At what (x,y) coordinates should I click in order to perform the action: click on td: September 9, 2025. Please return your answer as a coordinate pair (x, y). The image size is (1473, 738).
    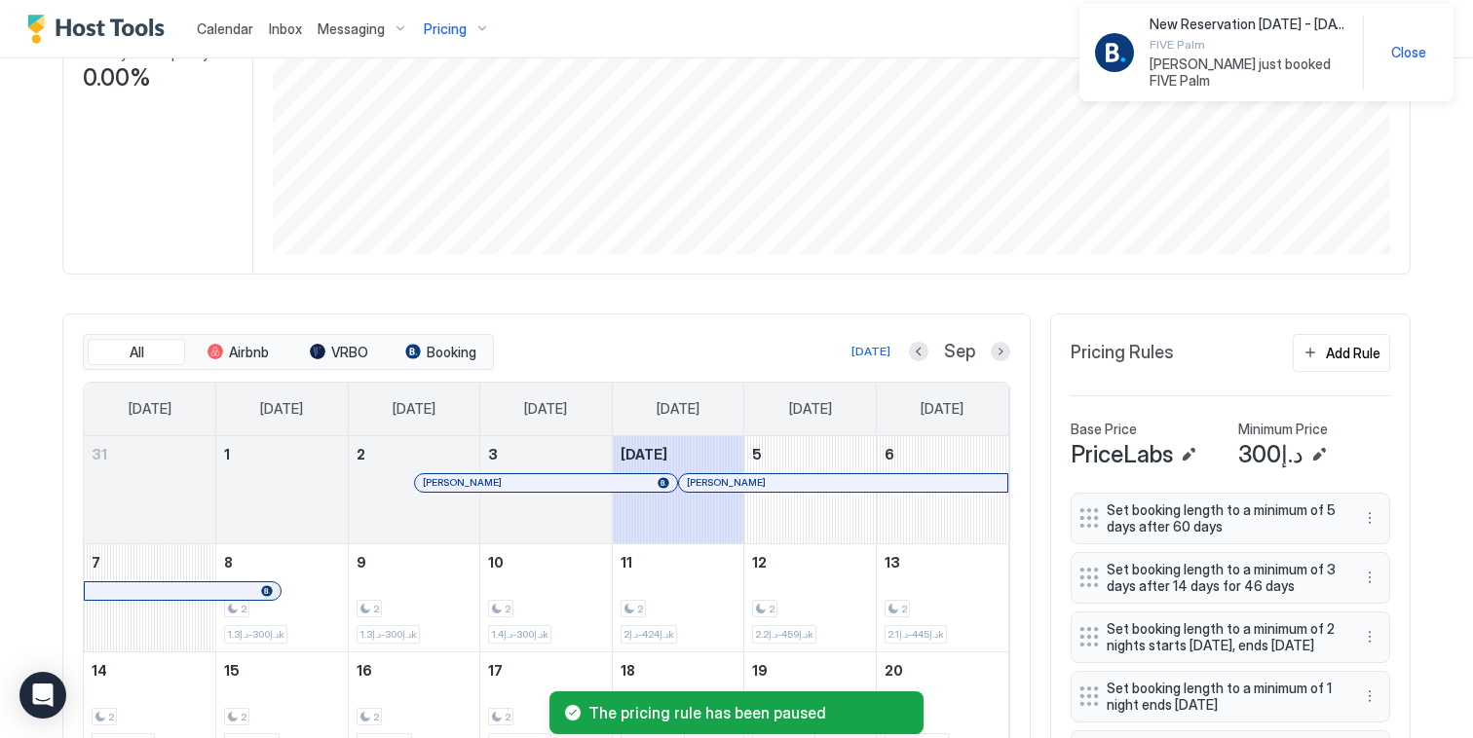
    Looking at the image, I should click on (414, 597).